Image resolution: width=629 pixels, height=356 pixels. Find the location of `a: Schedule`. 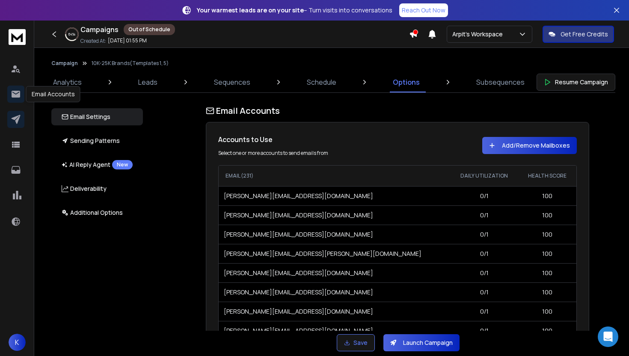

a: Schedule is located at coordinates (321, 82).